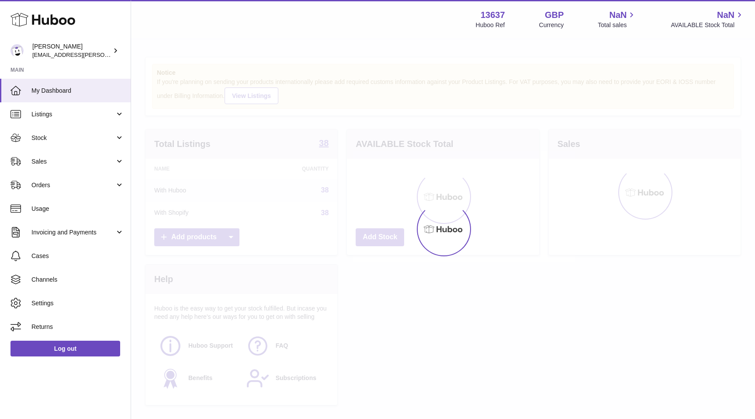 The image size is (755, 419). What do you see at coordinates (707, 25) in the screenshot?
I see `span: AVAILABLE Stock Total` at bounding box center [707, 25].